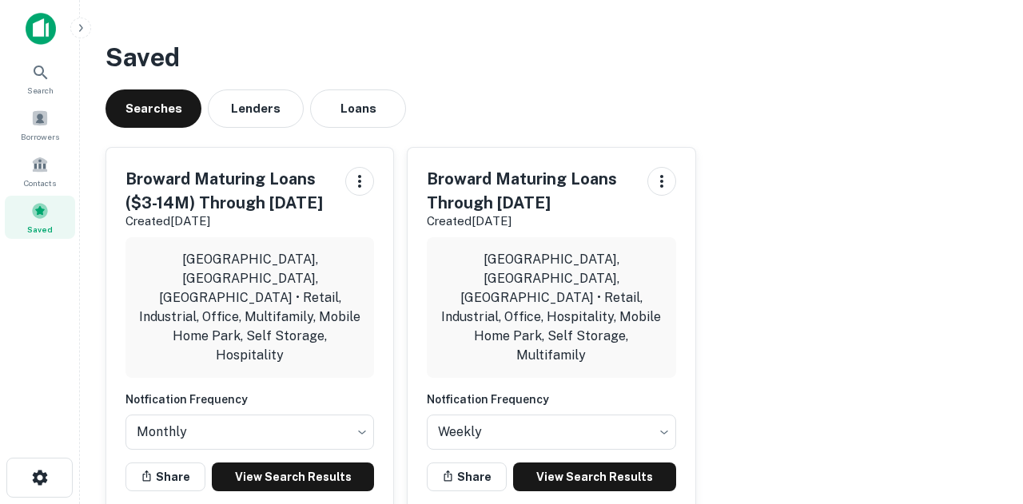  Describe the element at coordinates (40, 137) in the screenshot. I see `span: Borrowers` at that location.